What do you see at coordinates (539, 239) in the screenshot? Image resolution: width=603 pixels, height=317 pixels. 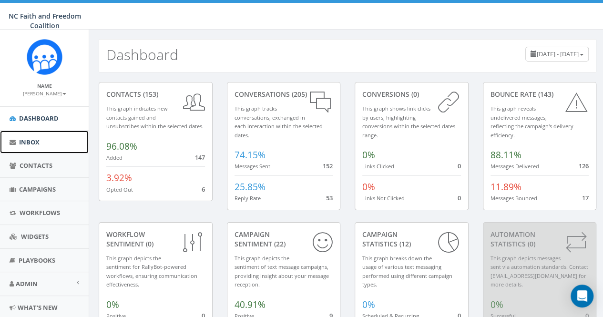 I see `div: Automation Statistics` at bounding box center [539, 239].